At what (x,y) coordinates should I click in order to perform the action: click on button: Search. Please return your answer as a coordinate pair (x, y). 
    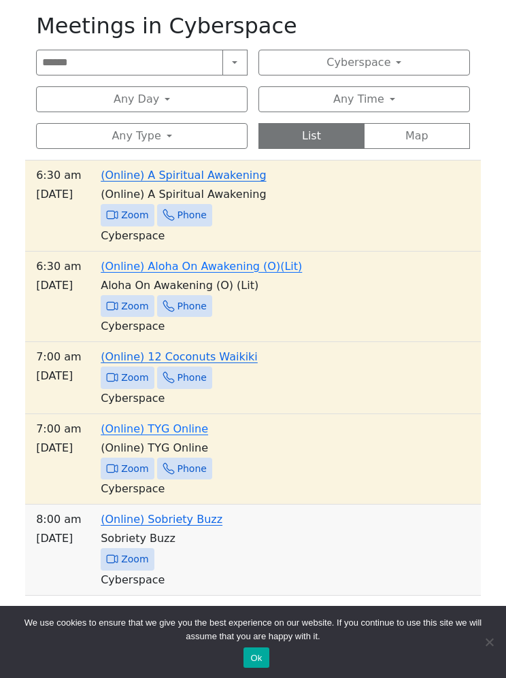
    Looking at the image, I should click on (235, 63).